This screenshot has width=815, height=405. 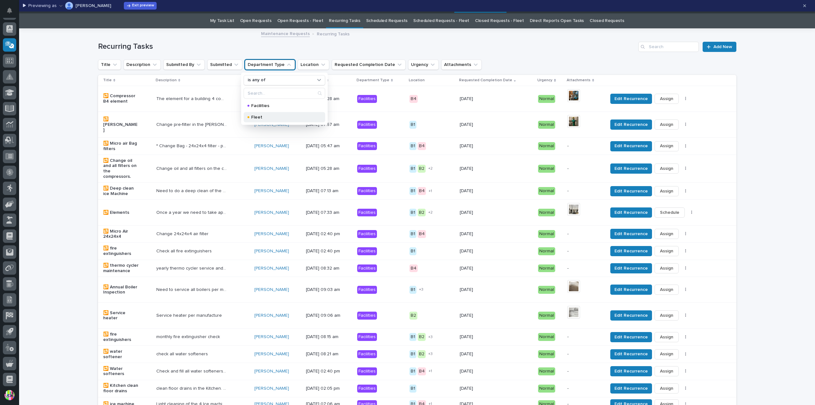 I want to click on div: We're available if you need us!, so click(x=58, y=80).